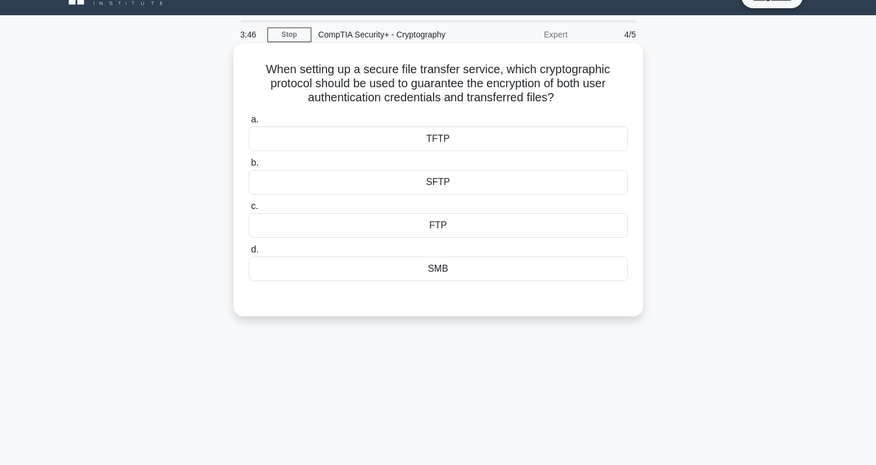 Image resolution: width=876 pixels, height=465 pixels. I want to click on div: Expert, so click(523, 35).